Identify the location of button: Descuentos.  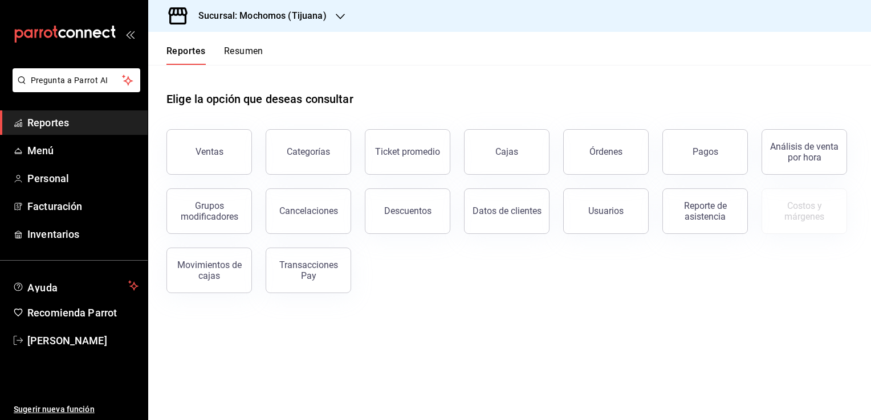
(407, 211).